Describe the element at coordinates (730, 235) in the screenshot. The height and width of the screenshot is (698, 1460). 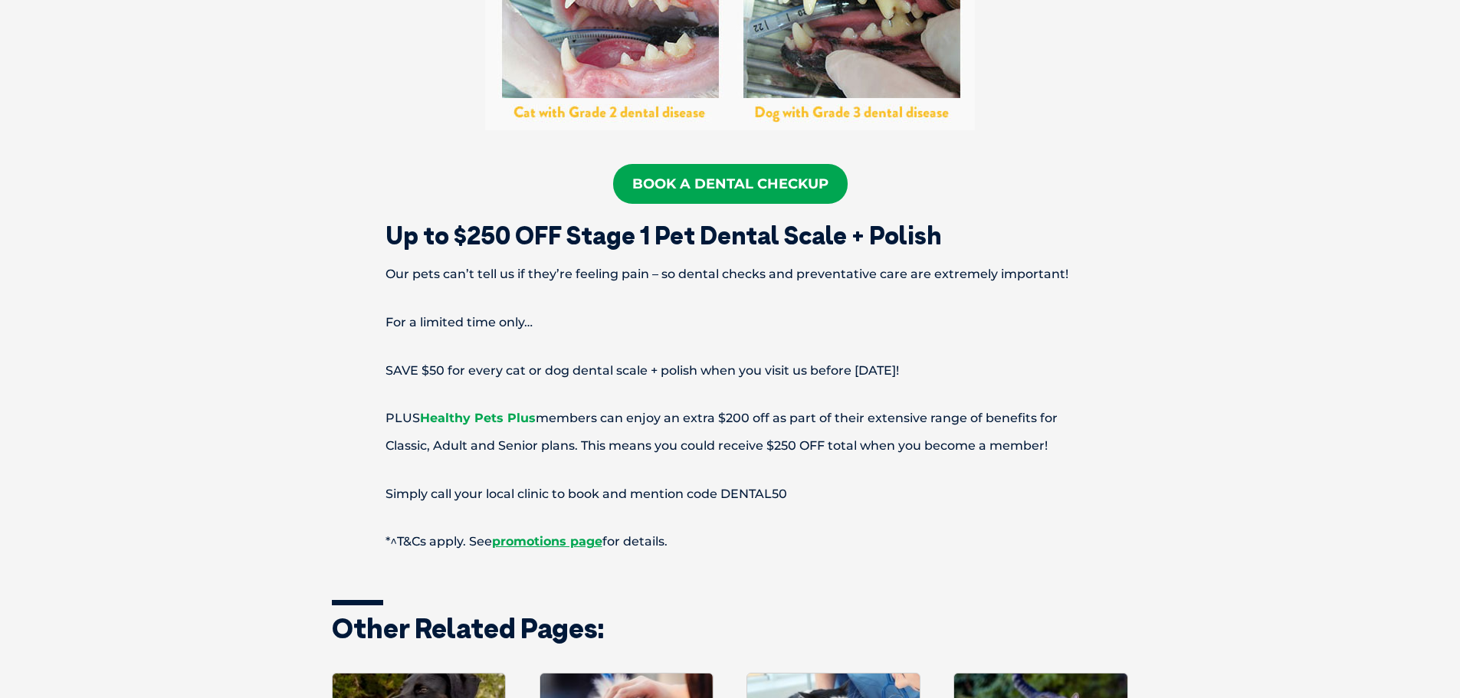
I see `h2: Up to $250 OFF Stage 1 Pet Dental Scale + Polish` at that location.